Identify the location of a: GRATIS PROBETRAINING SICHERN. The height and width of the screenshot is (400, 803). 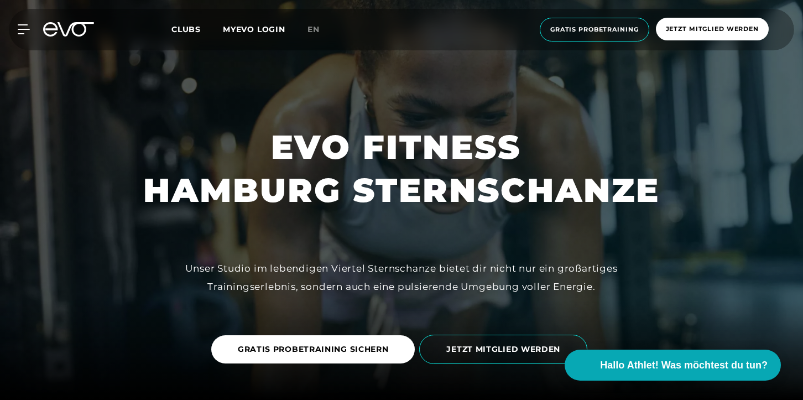
(315, 349).